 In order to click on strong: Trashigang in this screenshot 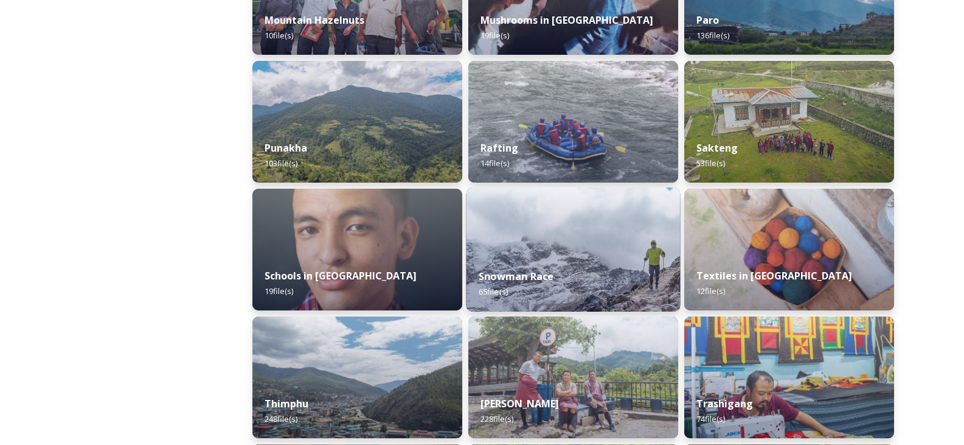, I will do `click(725, 403)`.